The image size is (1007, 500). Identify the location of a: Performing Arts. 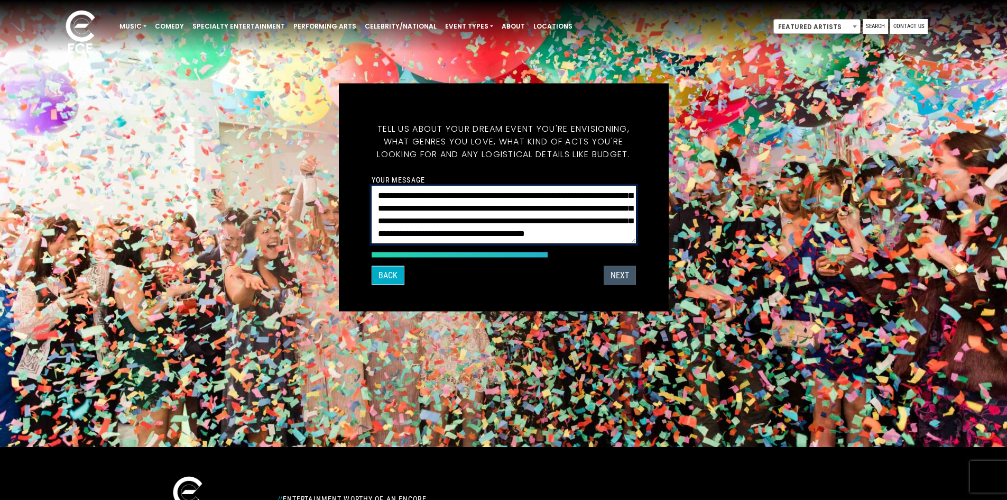
(325, 26).